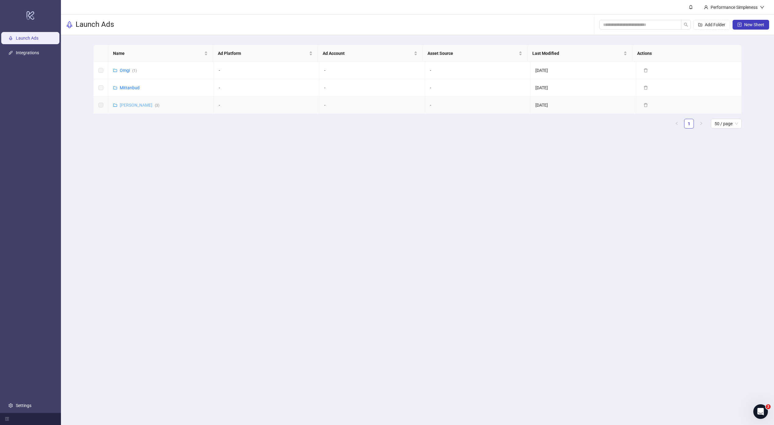  What do you see at coordinates (677, 124) in the screenshot?
I see `li: Previous Page` at bounding box center [677, 124].